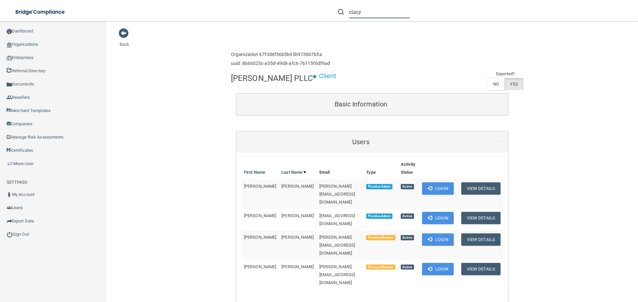 This screenshot has width=638, height=302. What do you see at coordinates (340, 169) in the screenshot?
I see `th: Email` at bounding box center [340, 169].